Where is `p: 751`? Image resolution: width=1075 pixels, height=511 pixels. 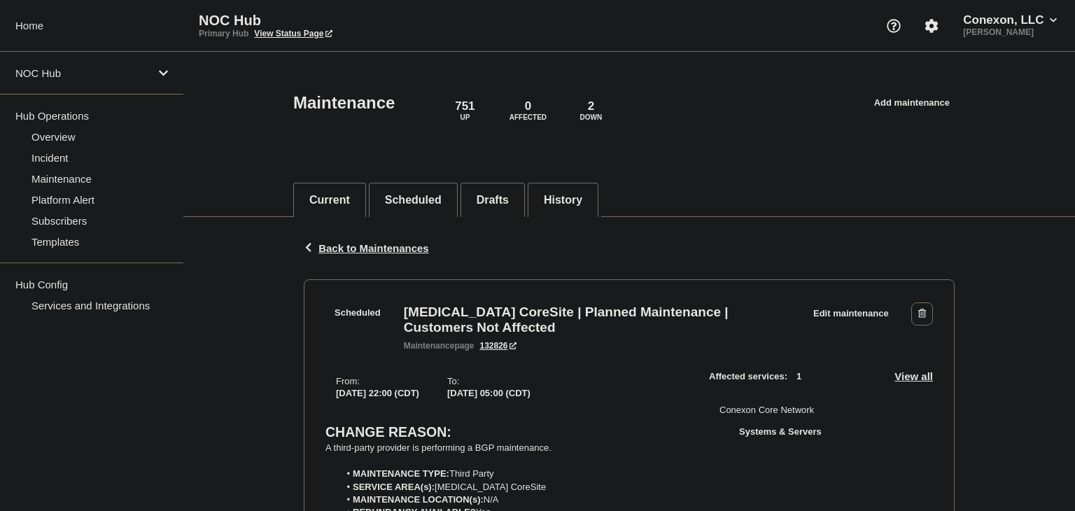
p: 751 is located at coordinates (465, 106).